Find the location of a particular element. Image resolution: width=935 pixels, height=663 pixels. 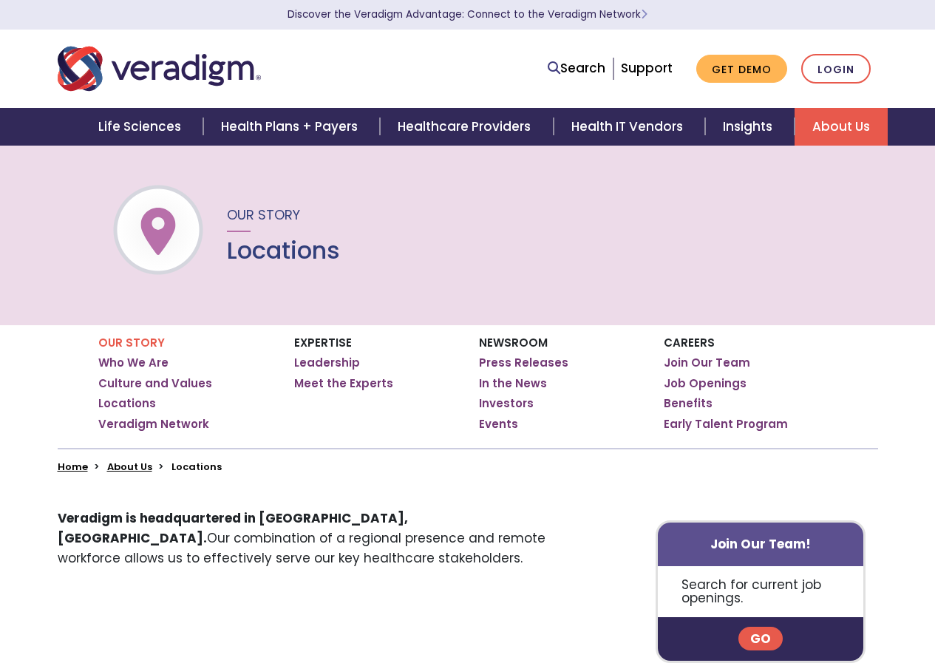

a: Press Releases is located at coordinates (523, 363).